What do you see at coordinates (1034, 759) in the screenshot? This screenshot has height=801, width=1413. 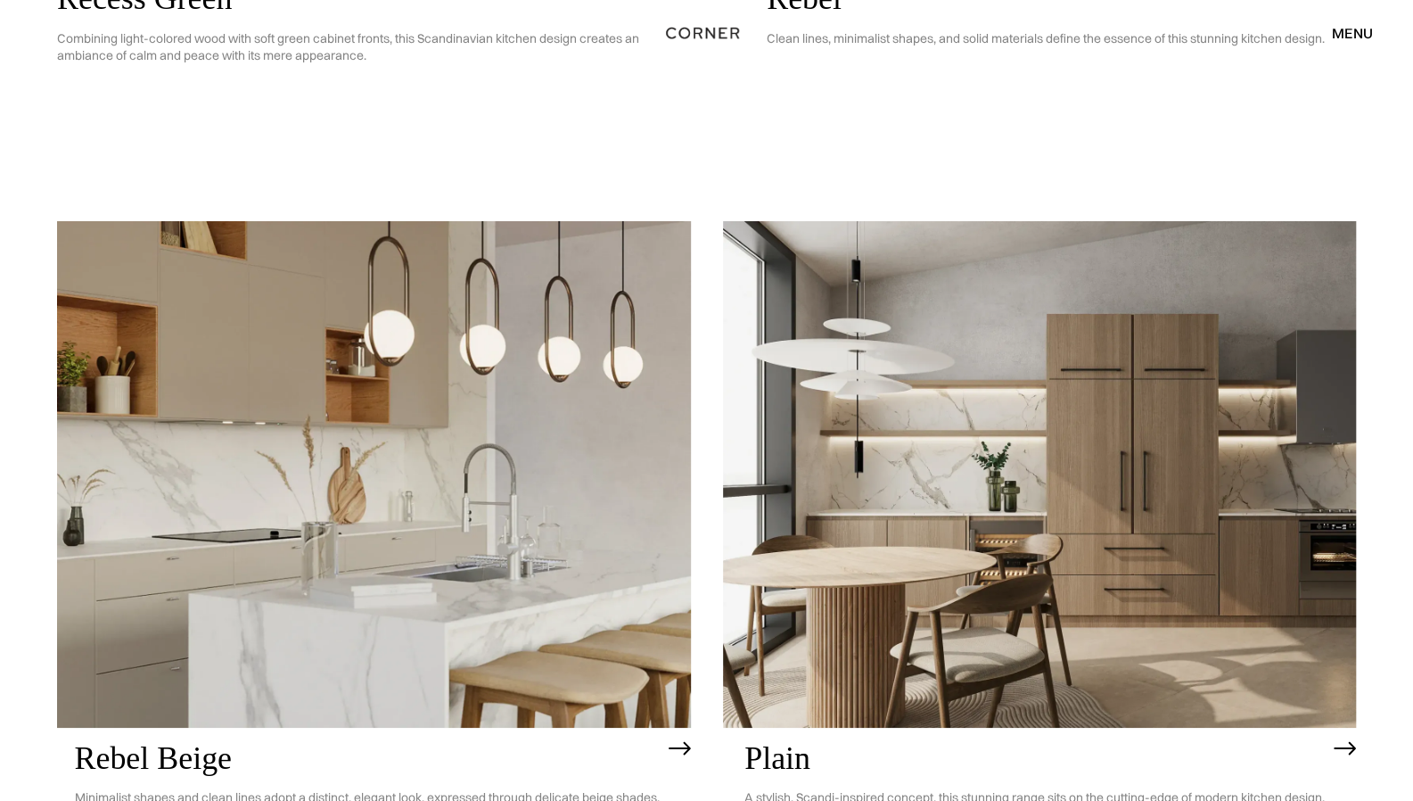 I see `h2: Plain` at bounding box center [1034, 759].